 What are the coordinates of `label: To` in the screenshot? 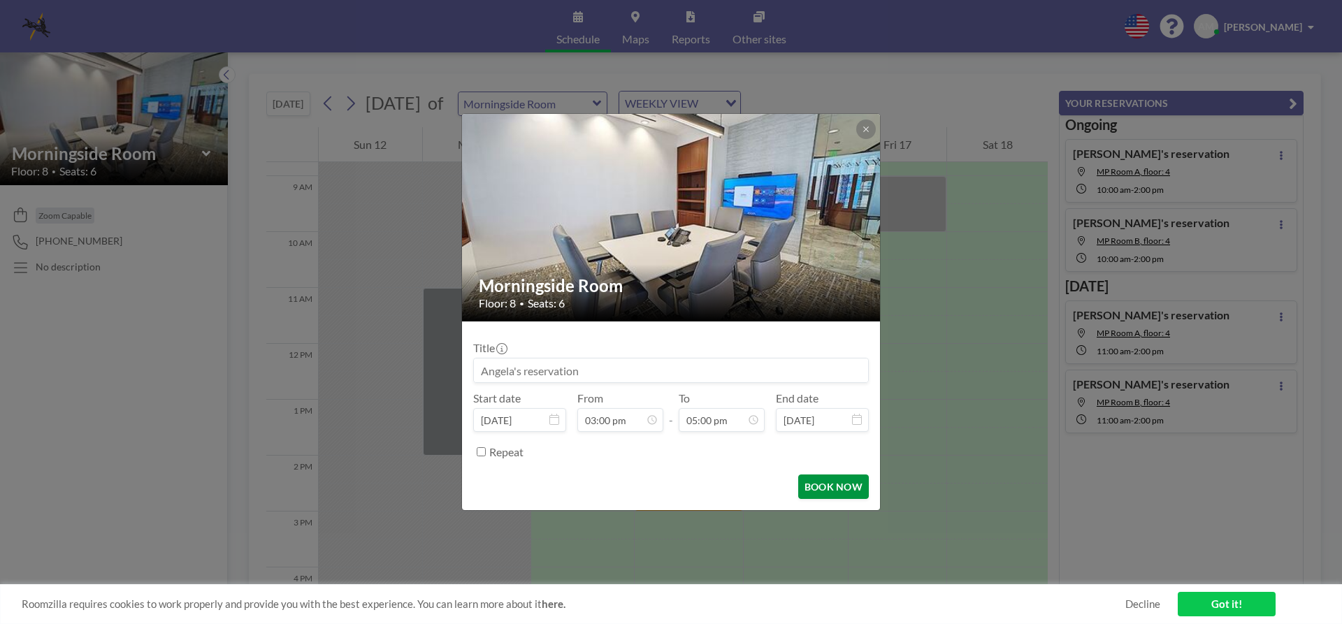 It's located at (684, 398).